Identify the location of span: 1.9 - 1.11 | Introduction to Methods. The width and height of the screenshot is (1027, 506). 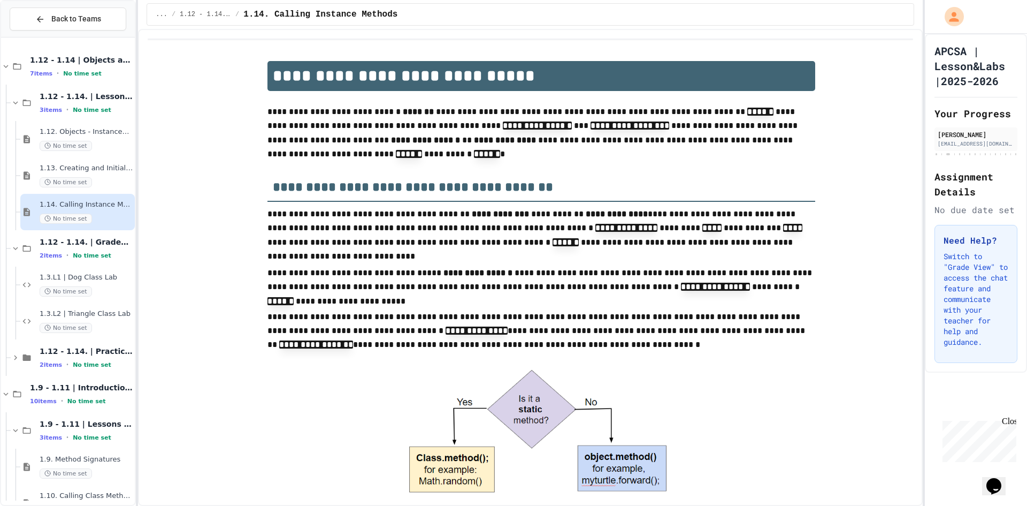
(81, 387).